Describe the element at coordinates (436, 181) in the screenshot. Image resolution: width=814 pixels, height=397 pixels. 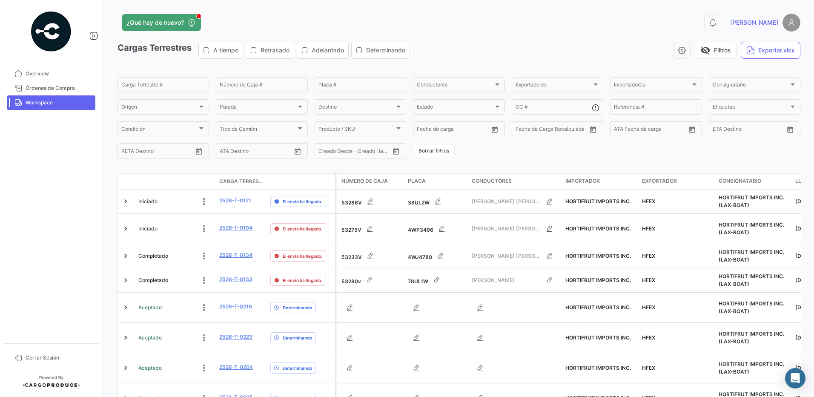
I see `datatable-header-cell: Placa` at that location.